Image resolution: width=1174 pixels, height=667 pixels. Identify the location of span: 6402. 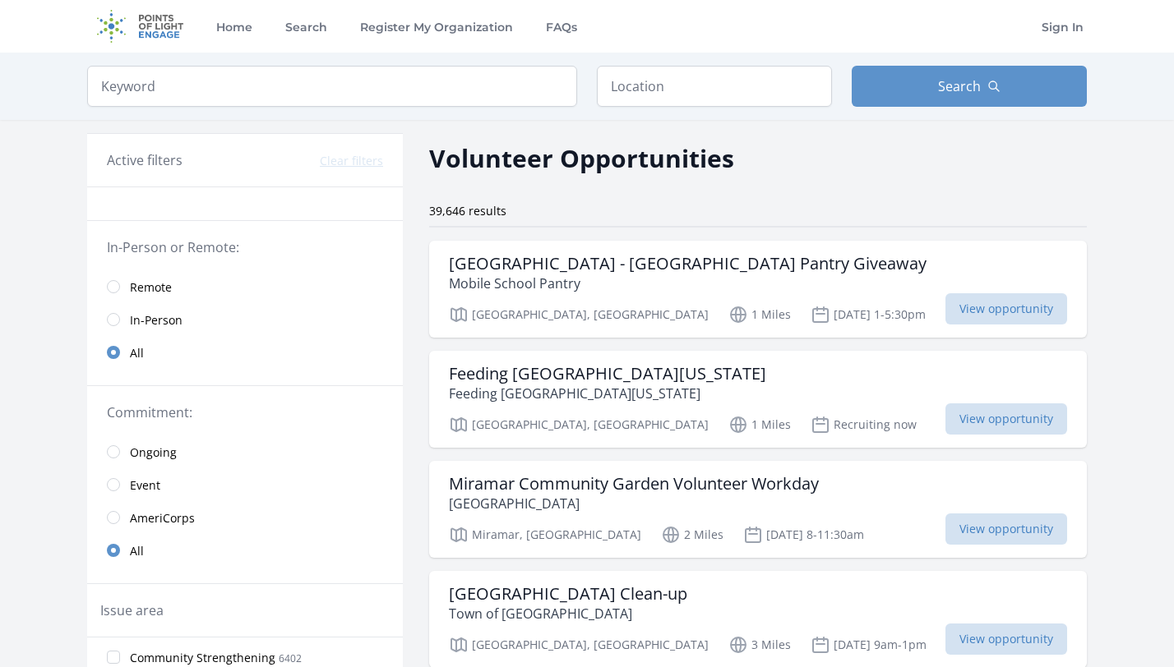
(290, 658).